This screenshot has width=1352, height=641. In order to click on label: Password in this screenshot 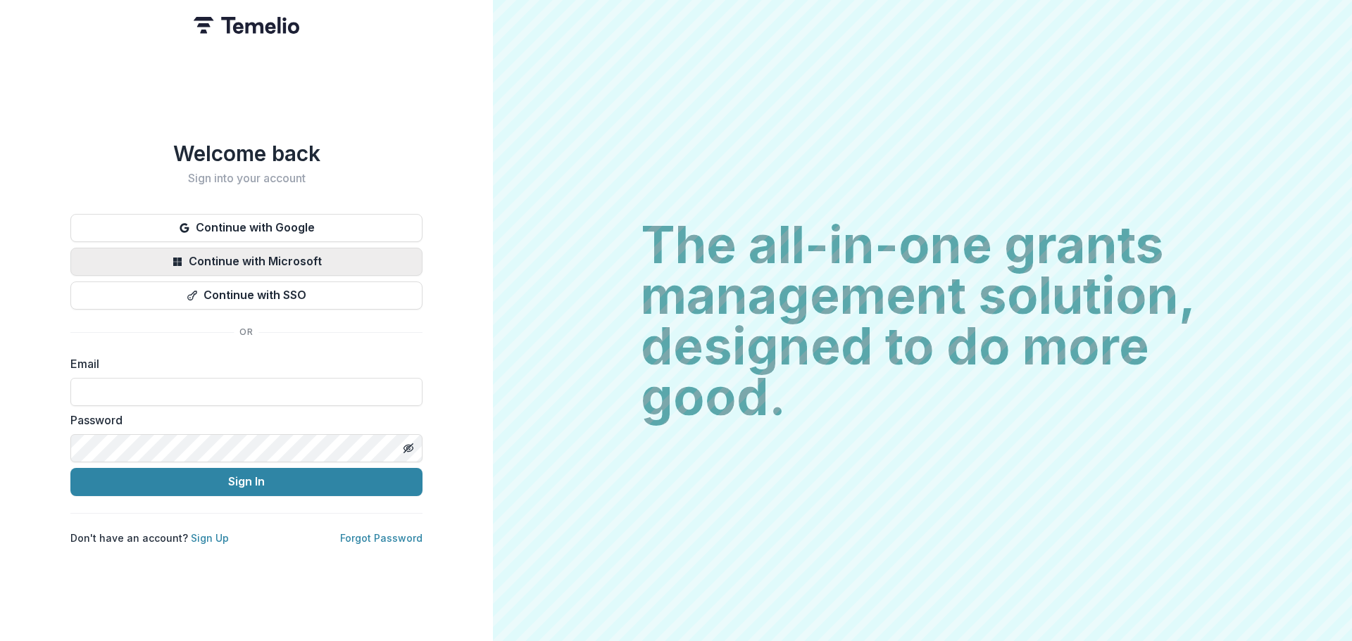, I will do `click(242, 420)`.